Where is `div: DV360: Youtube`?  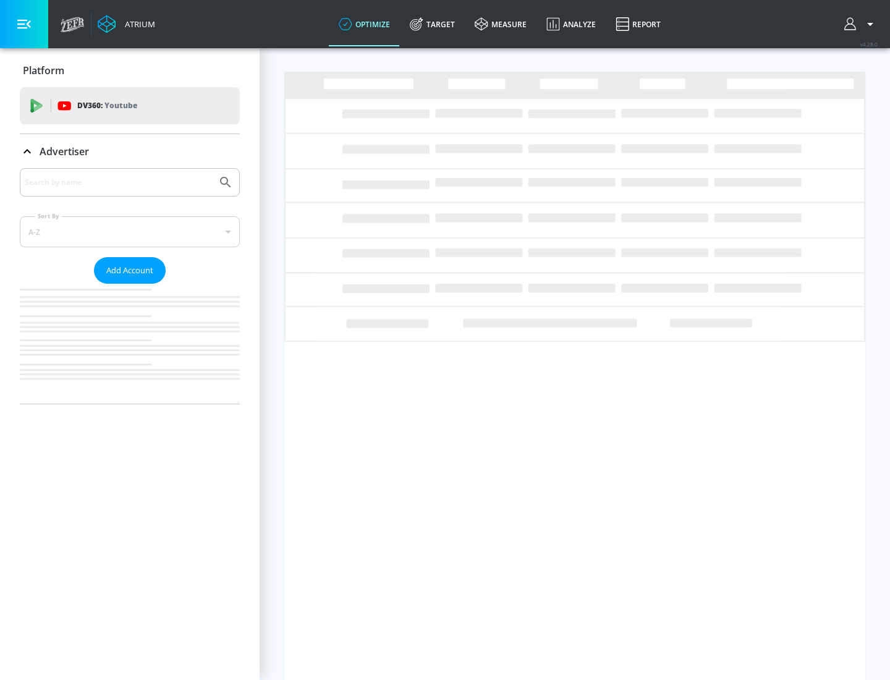
div: DV360: Youtube is located at coordinates (130, 106).